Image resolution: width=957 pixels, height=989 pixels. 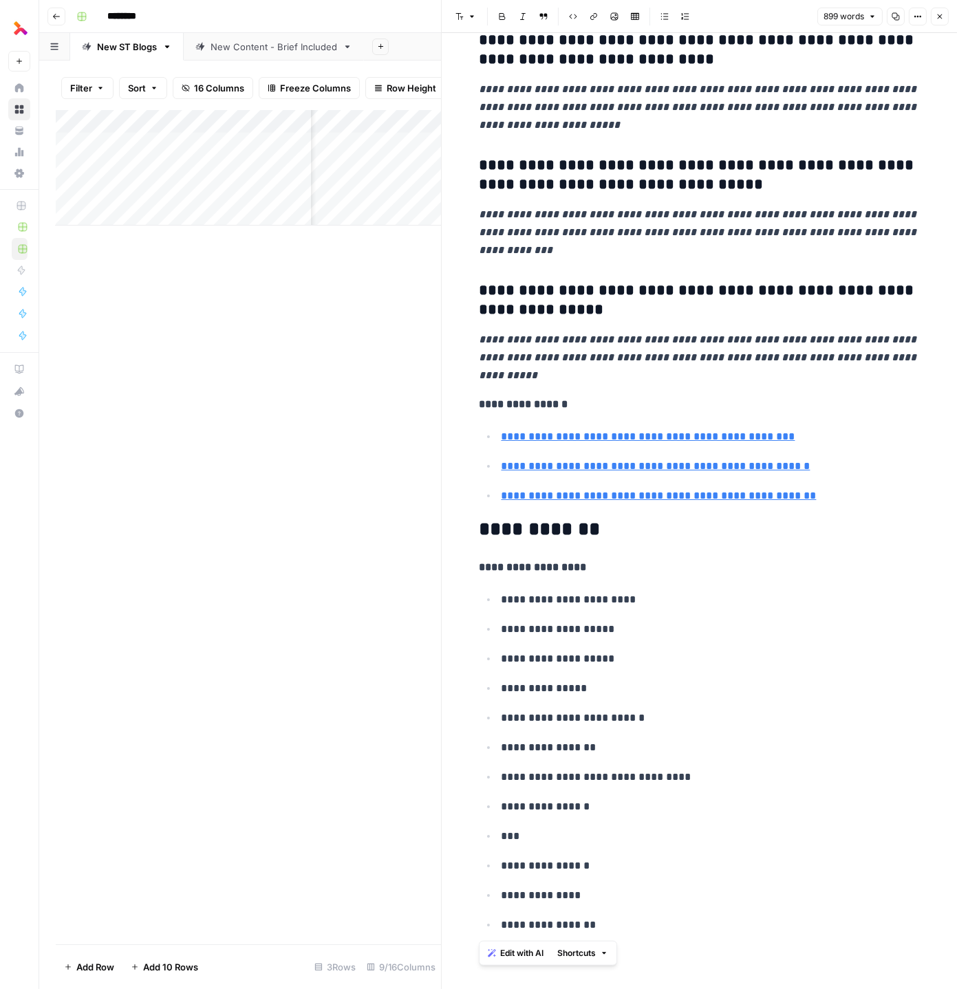 What do you see at coordinates (95, 967) in the screenshot?
I see `span: Add Row` at bounding box center [95, 967].